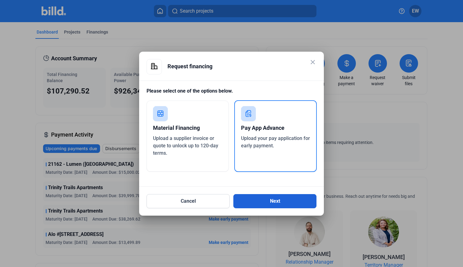 The width and height of the screenshot is (463, 267). Describe the element at coordinates (232, 94) in the screenshot. I see `div: Please select one of the options below.` at that location.